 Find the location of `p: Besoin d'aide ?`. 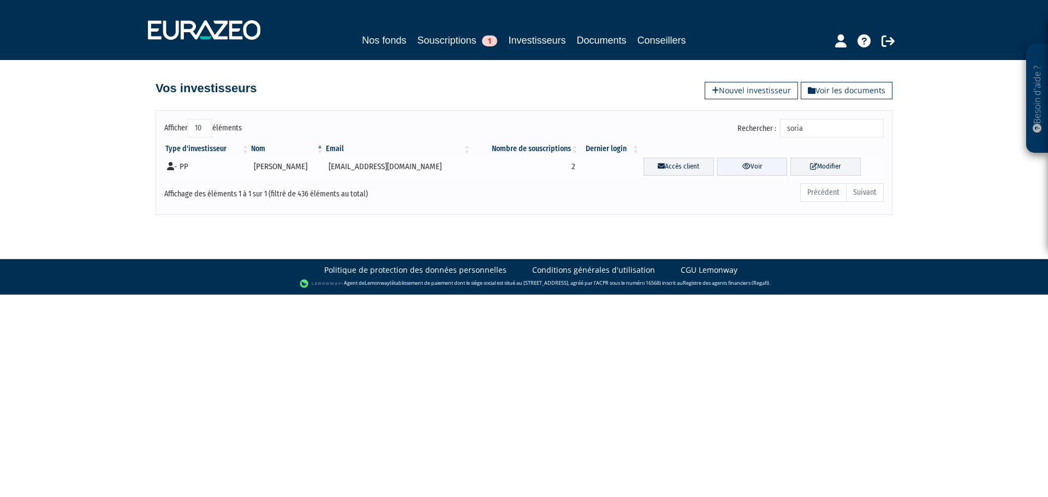

p: Besoin d'aide ? is located at coordinates (1037, 99).